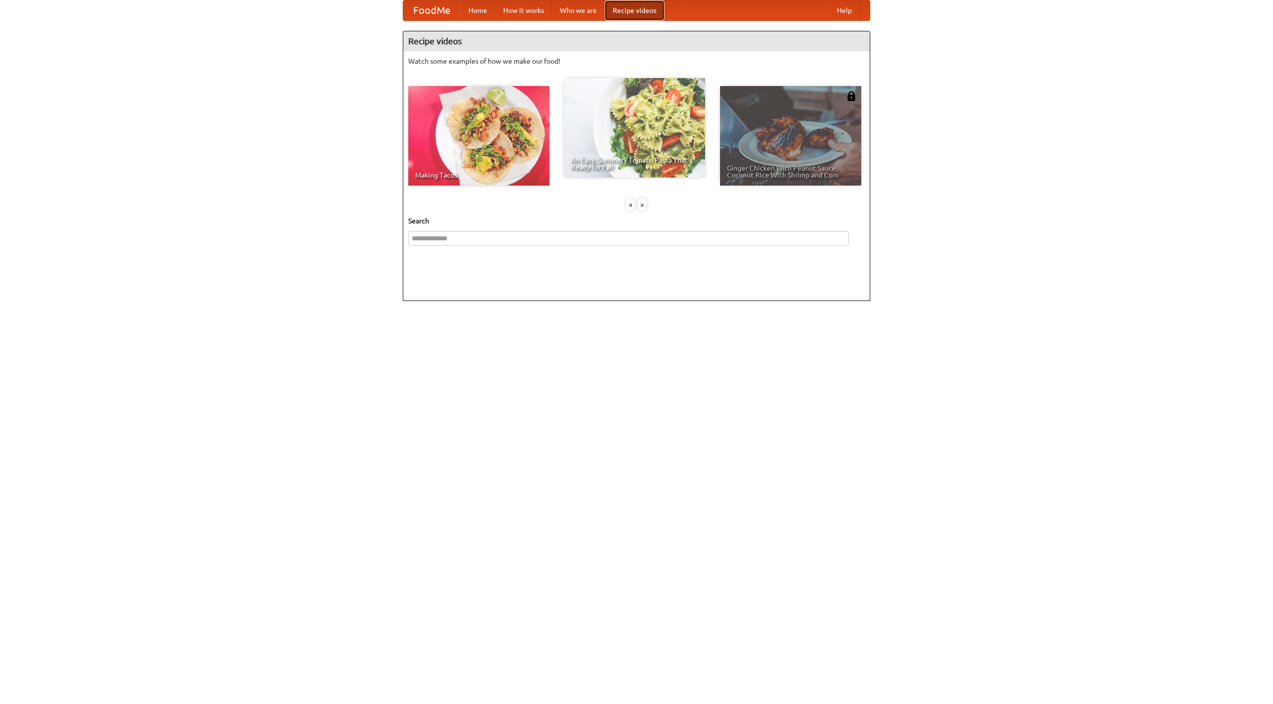  Describe the element at coordinates (851, 96) in the screenshot. I see `img: 483408.png` at that location.